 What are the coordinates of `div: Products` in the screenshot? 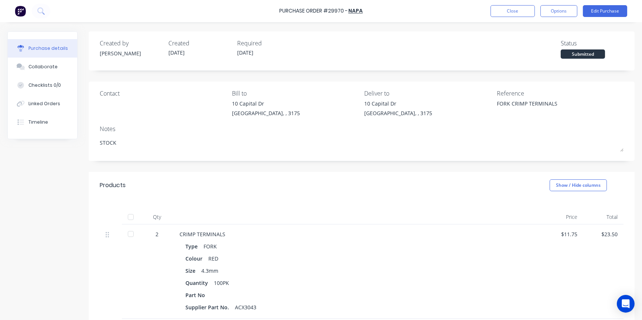 It's located at (113, 185).